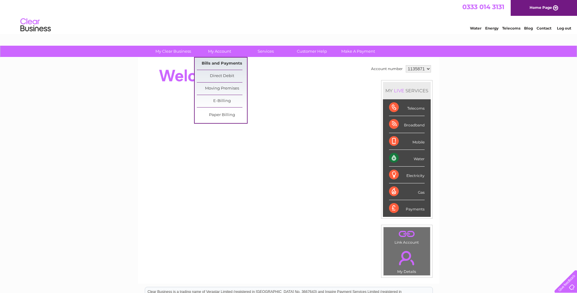 This screenshot has height=293, width=577. Describe the element at coordinates (266, 51) in the screenshot. I see `a: Services` at that location.